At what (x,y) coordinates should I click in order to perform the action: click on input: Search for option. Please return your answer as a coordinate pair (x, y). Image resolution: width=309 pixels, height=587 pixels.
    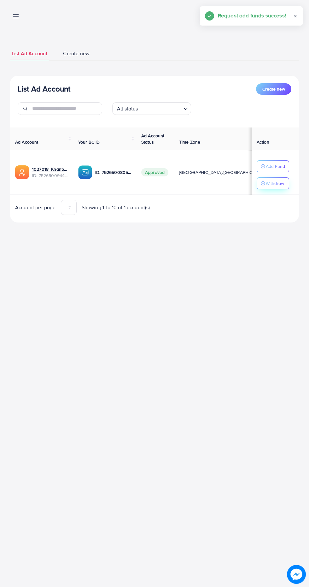
    Looking at the image, I should click on (161, 108).